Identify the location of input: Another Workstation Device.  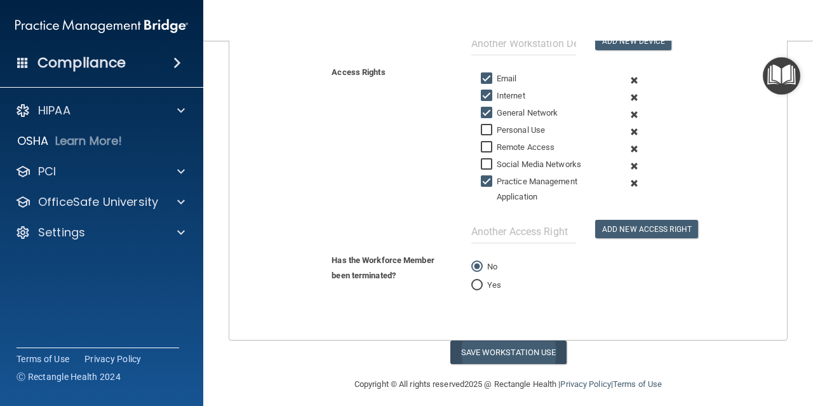
(524, 43).